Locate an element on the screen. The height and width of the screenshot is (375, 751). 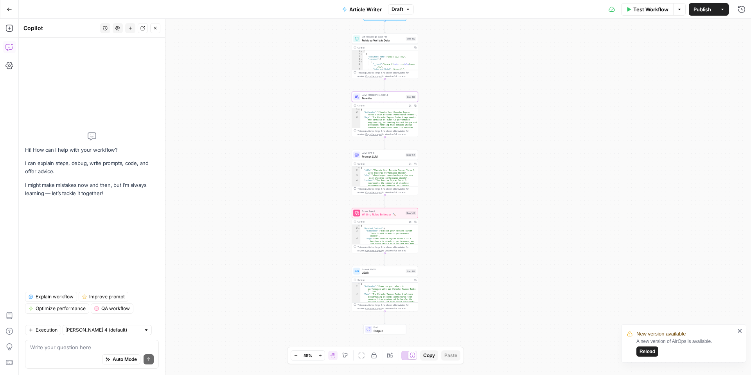
span: 55% is located at coordinates (308, 355).